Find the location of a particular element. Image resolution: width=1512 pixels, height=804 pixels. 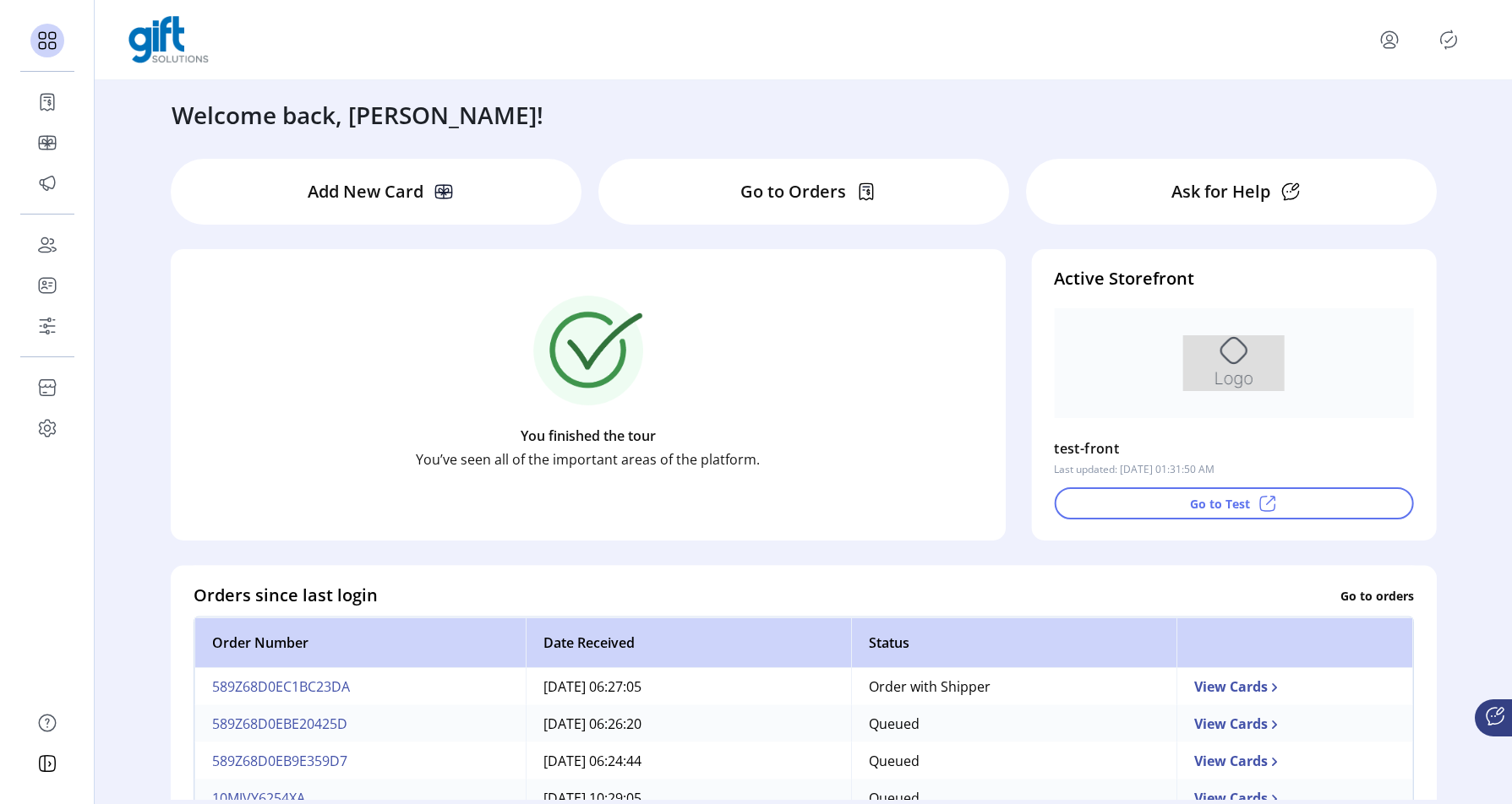

td: Order with Shipper is located at coordinates (1014, 687).